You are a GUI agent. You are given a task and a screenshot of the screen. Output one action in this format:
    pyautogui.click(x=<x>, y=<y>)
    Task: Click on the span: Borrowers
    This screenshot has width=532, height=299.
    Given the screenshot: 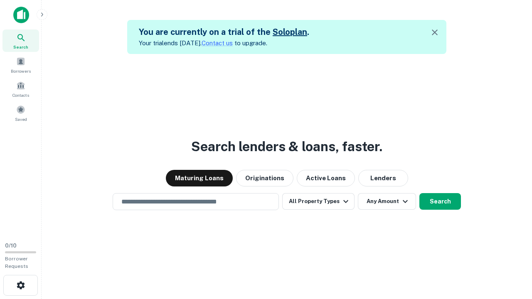 What is the action you would take?
    pyautogui.click(x=21, y=71)
    